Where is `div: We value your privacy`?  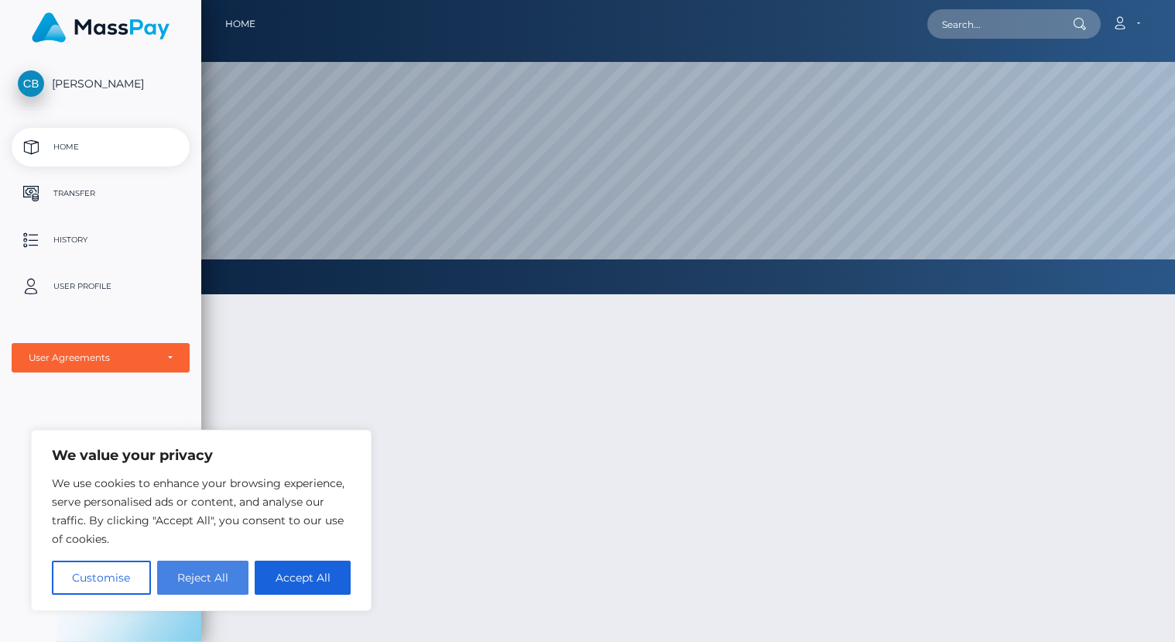 div: We value your privacy is located at coordinates (201, 520).